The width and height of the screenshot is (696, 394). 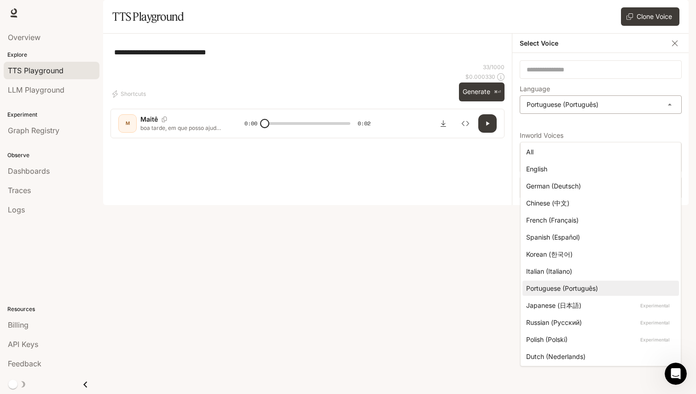 I want to click on div: Chinese (中文), so click(x=599, y=203).